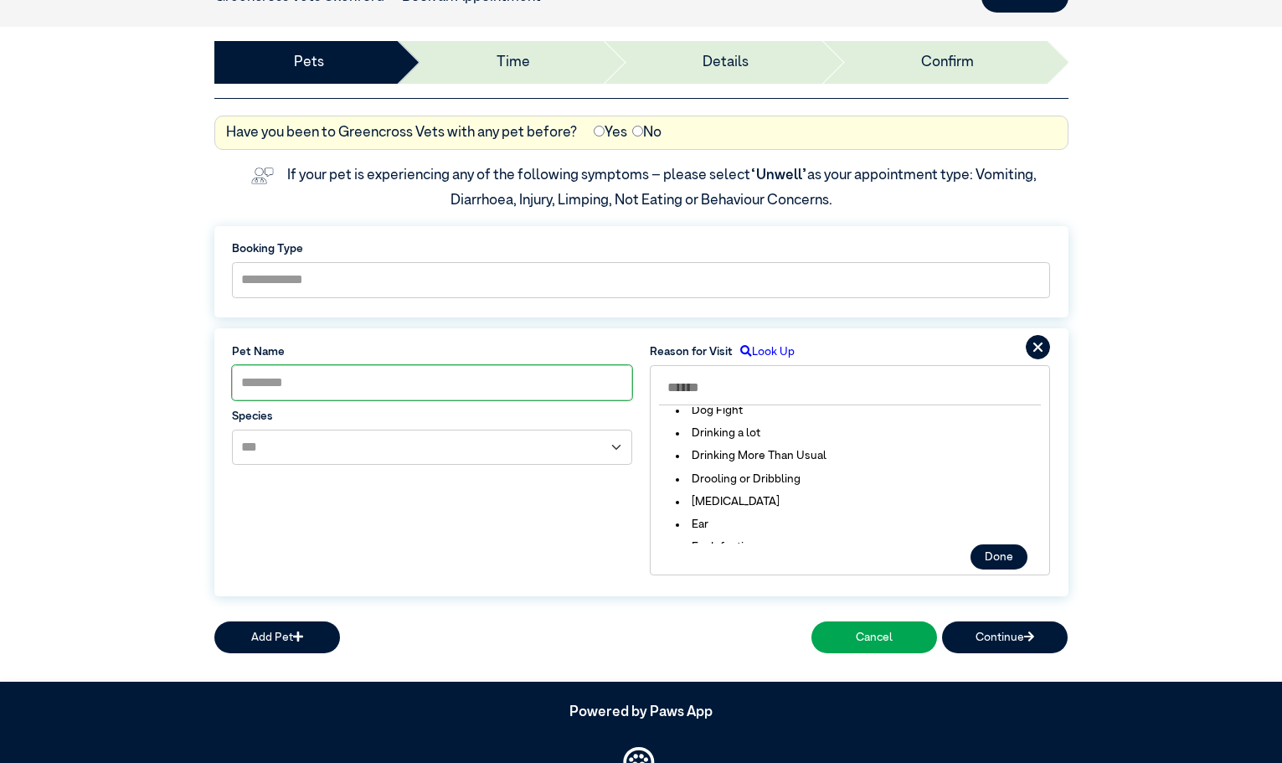 The image size is (1282, 763). I want to click on input: No, so click(637, 131).